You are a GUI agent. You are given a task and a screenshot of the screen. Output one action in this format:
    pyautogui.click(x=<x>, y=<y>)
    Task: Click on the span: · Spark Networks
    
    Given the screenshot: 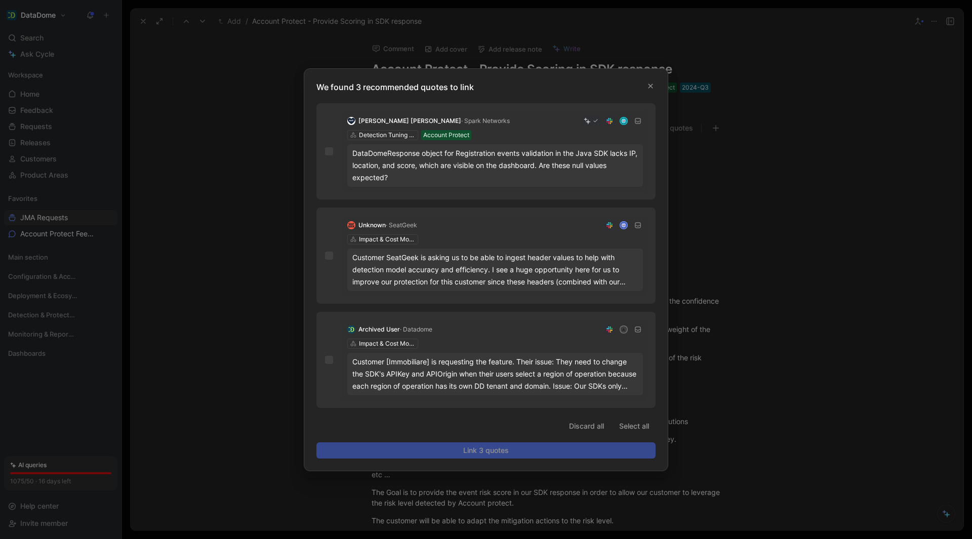 What is the action you would take?
    pyautogui.click(x=486, y=121)
    